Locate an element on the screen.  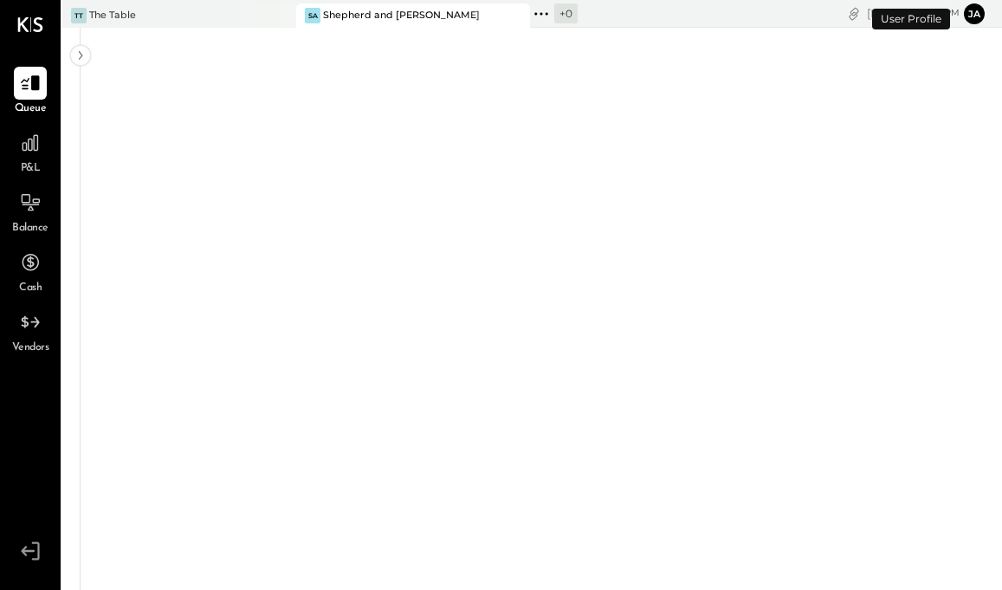
button: ja is located at coordinates (974, 14).